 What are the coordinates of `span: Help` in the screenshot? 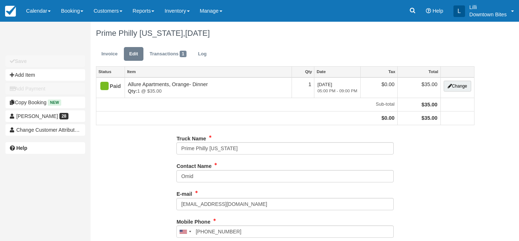 It's located at (438, 11).